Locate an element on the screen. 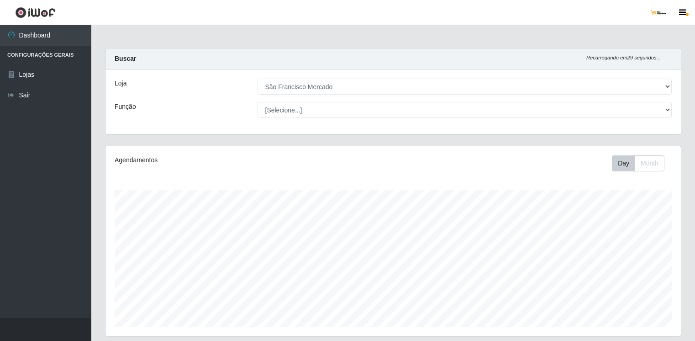 Image resolution: width=695 pixels, height=341 pixels. div: Toolbar with button groups is located at coordinates (641, 163).